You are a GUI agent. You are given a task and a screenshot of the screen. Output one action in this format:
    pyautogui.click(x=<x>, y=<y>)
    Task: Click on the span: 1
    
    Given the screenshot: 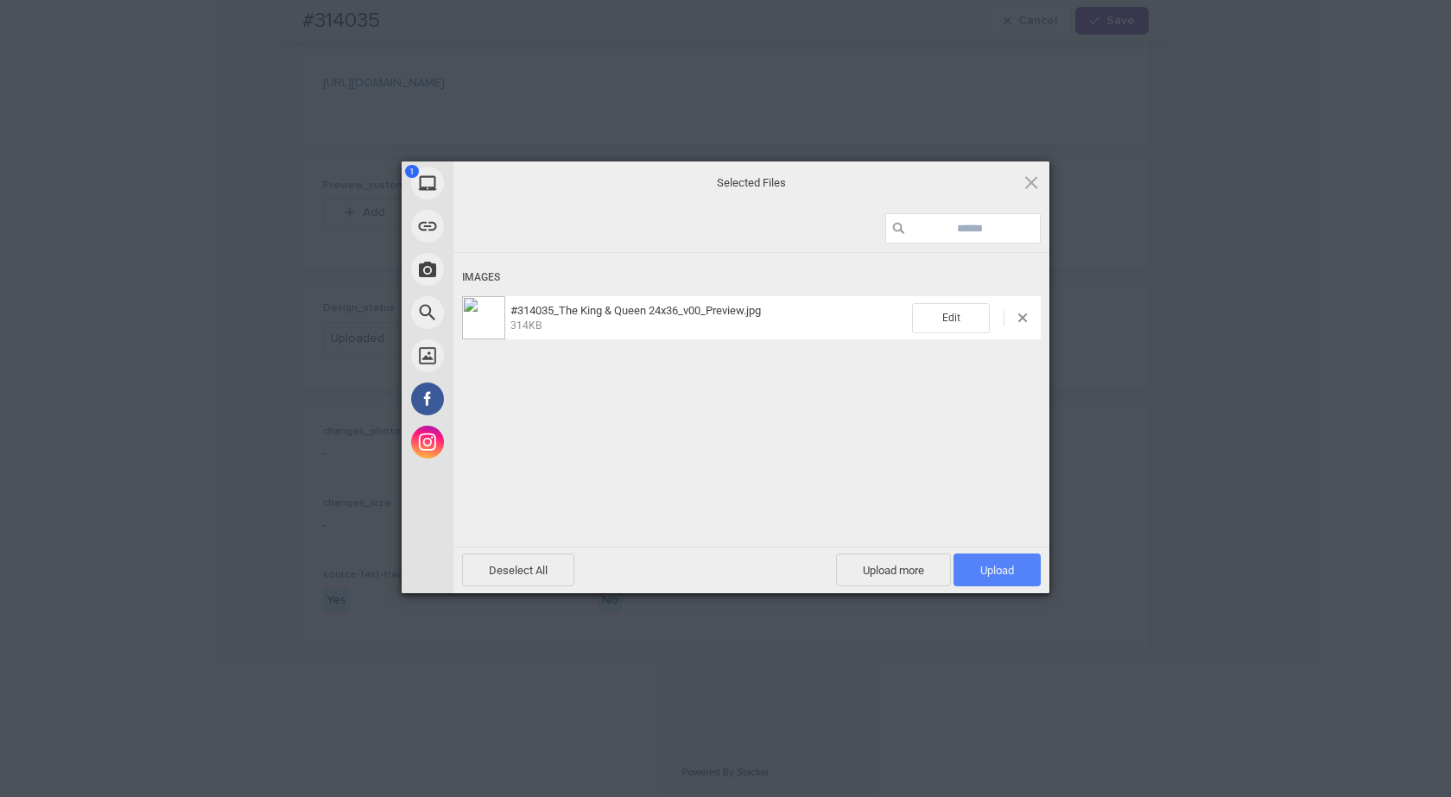 What is the action you would take?
    pyautogui.click(x=412, y=171)
    